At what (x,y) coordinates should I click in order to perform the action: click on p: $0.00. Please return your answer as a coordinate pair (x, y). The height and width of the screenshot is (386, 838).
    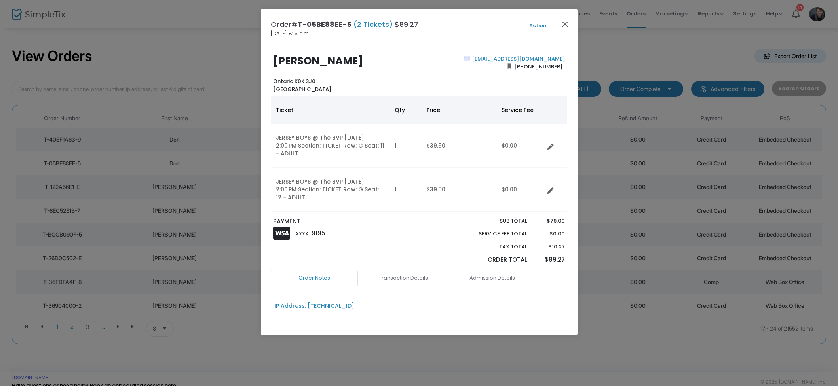
    Looking at the image, I should click on (550, 234).